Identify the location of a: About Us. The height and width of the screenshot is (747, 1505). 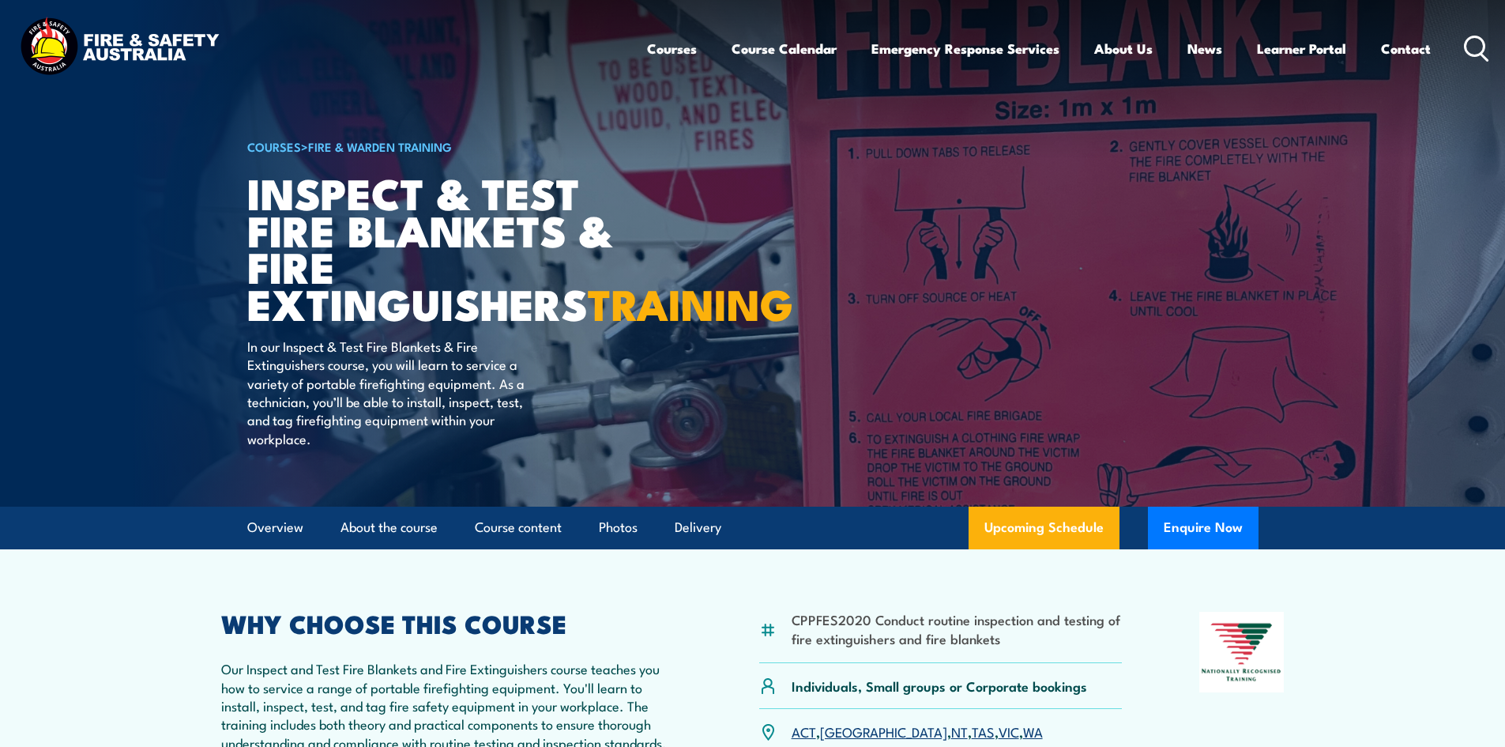
(1123, 48).